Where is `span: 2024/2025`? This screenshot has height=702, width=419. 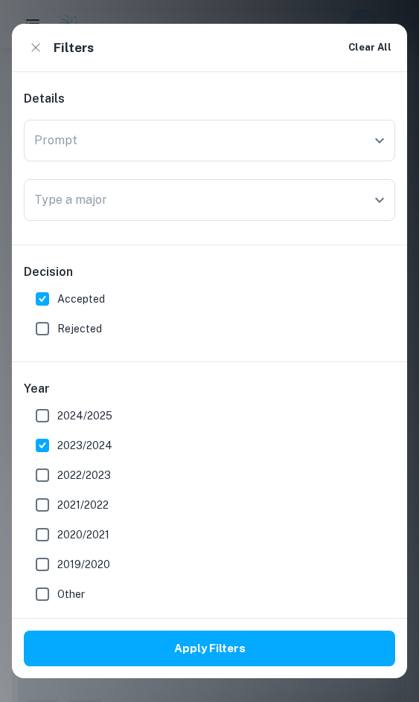 span: 2024/2025 is located at coordinates (85, 416).